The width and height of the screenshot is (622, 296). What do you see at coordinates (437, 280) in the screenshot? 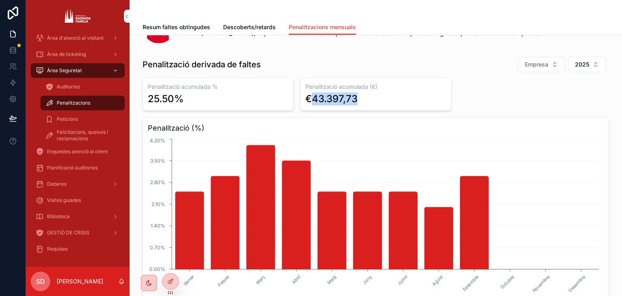
I see `text: Agost` at bounding box center [437, 280].